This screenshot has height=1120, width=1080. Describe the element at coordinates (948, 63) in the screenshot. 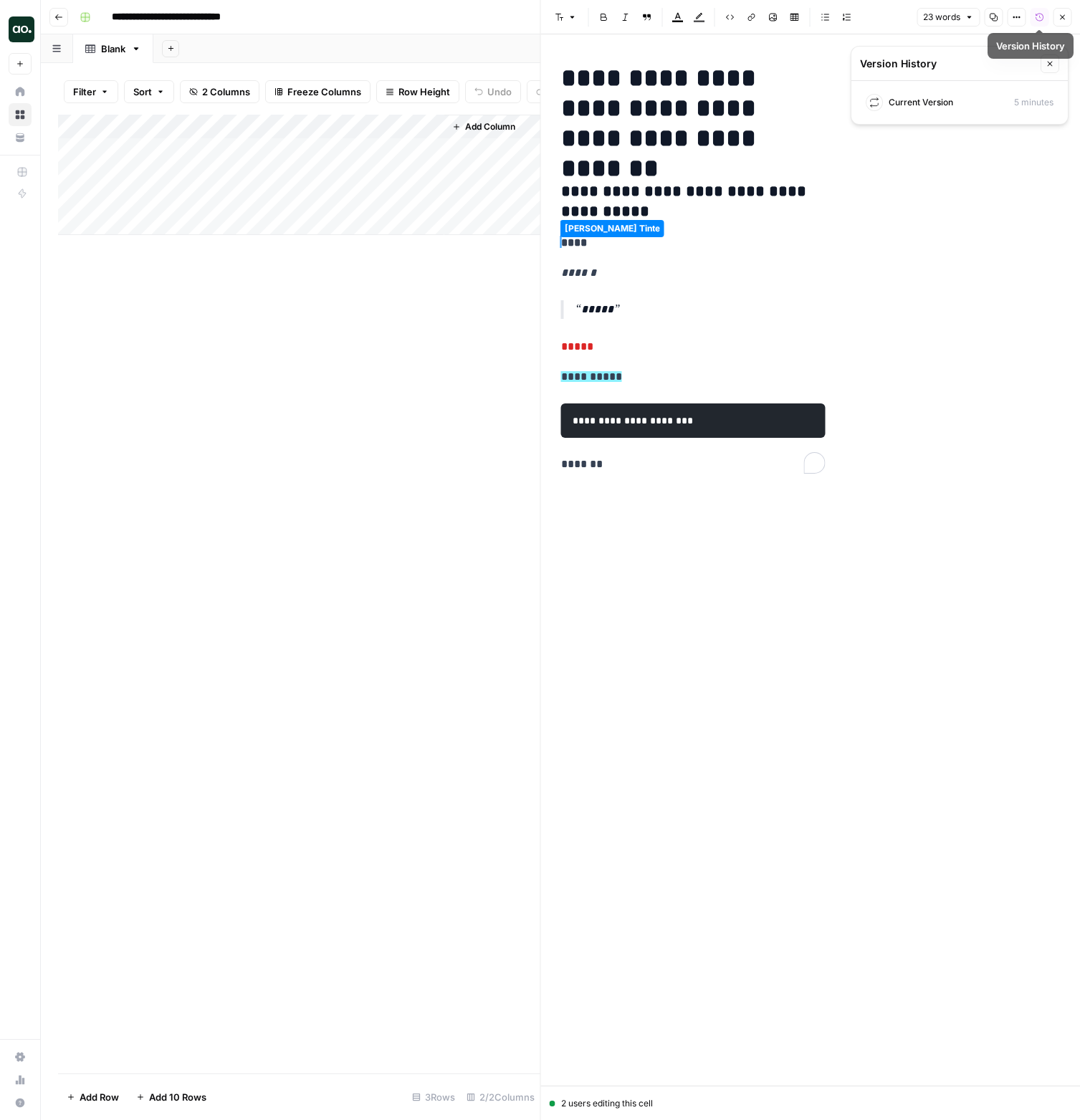

I see `div: Version History` at that location.